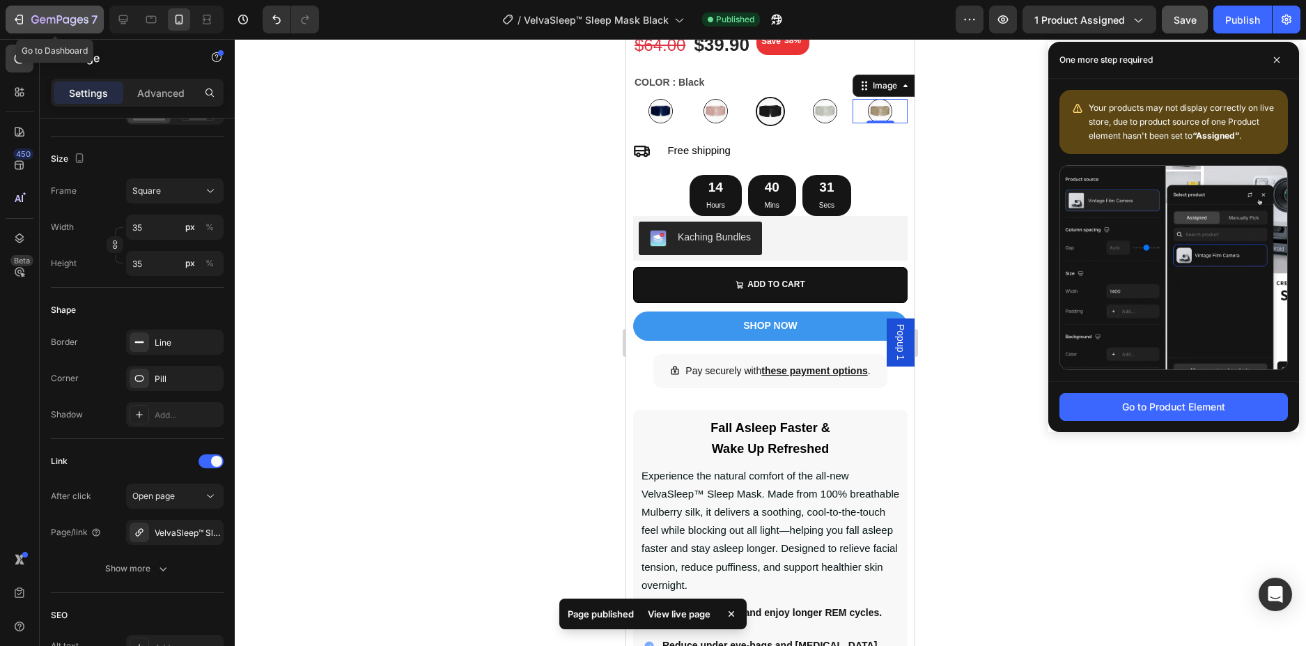 This screenshot has width=1306, height=646. What do you see at coordinates (54, 20) in the screenshot?
I see `button: 7` at bounding box center [54, 20].